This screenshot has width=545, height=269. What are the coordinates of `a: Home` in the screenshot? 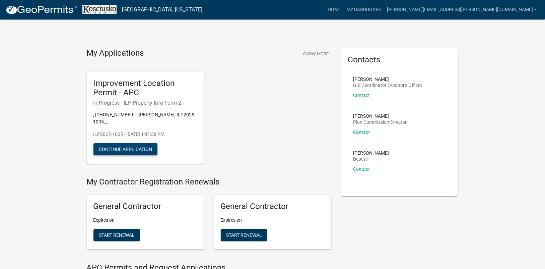 It's located at (334, 10).